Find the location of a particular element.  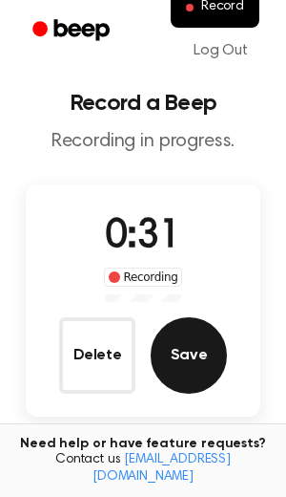

span: Contact us is located at coordinates (143, 468).